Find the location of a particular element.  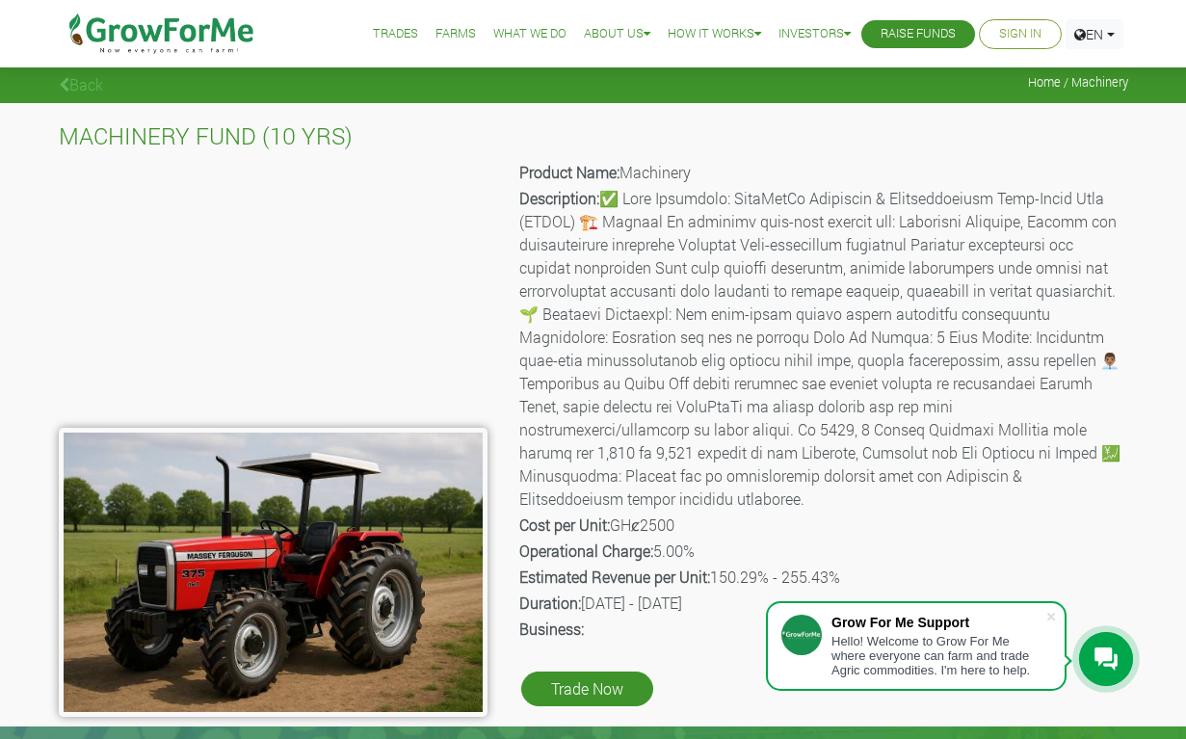

div: Grow For Me Support is located at coordinates (938, 622).